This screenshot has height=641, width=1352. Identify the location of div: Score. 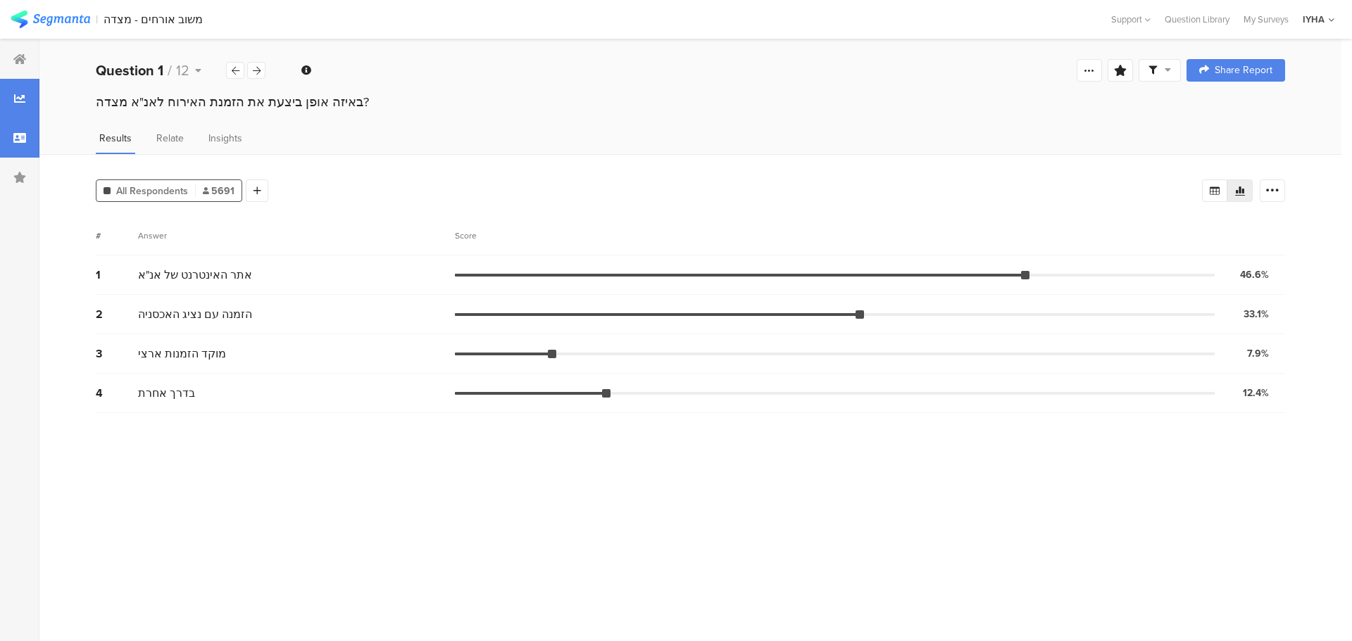
(470, 236).